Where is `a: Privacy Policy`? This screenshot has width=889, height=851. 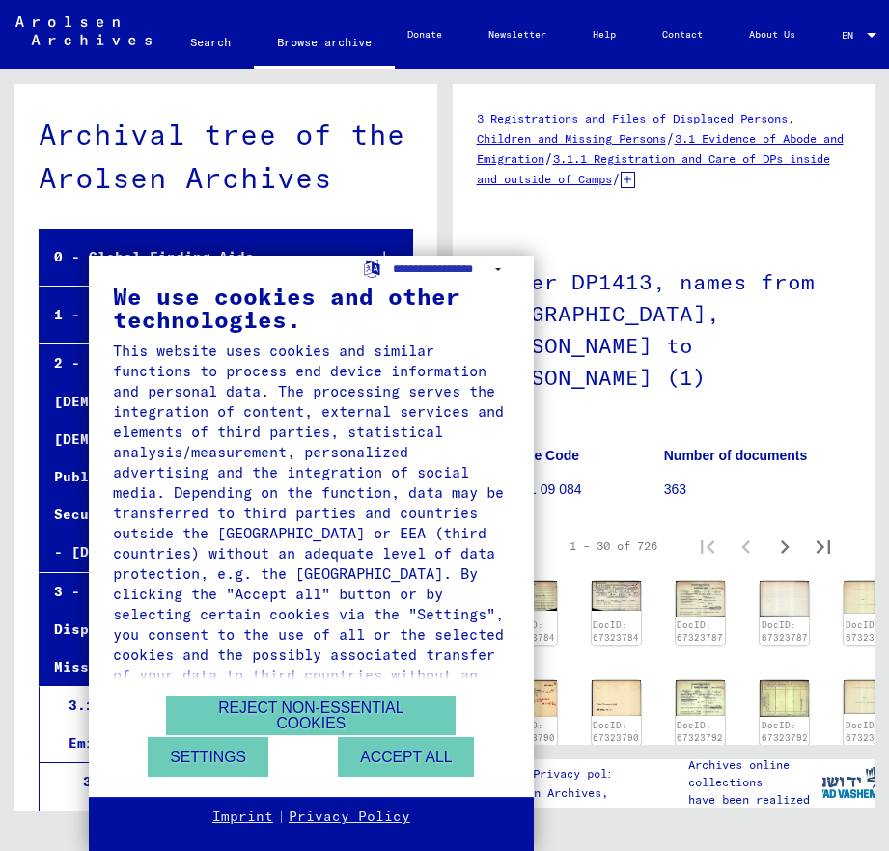 a: Privacy Policy is located at coordinates (349, 817).